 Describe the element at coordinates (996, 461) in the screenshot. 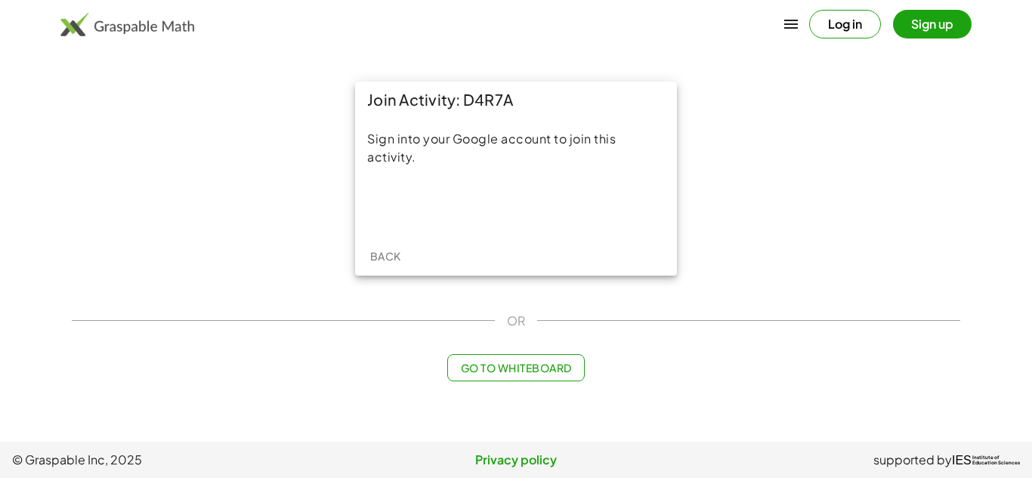

I see `span: Institute of Education Sciences` at that location.